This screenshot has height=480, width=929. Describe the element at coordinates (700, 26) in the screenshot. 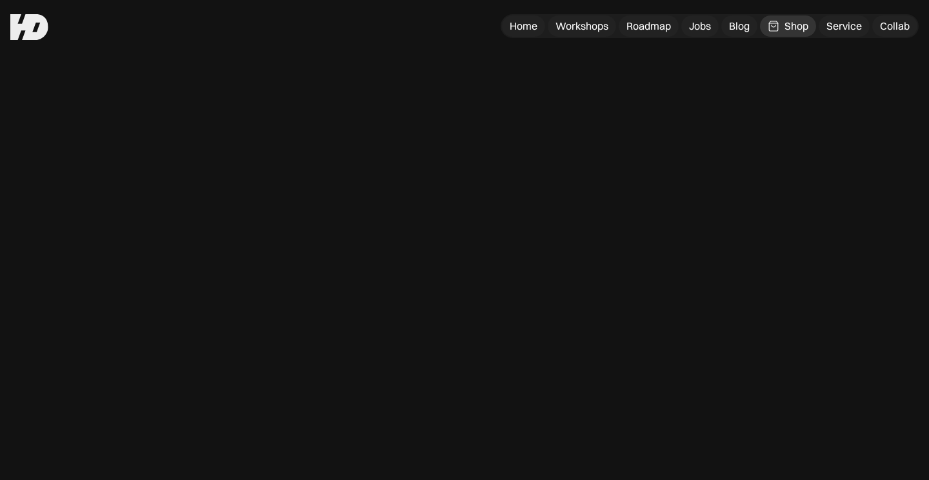

I see `div: Jobs` at that location.